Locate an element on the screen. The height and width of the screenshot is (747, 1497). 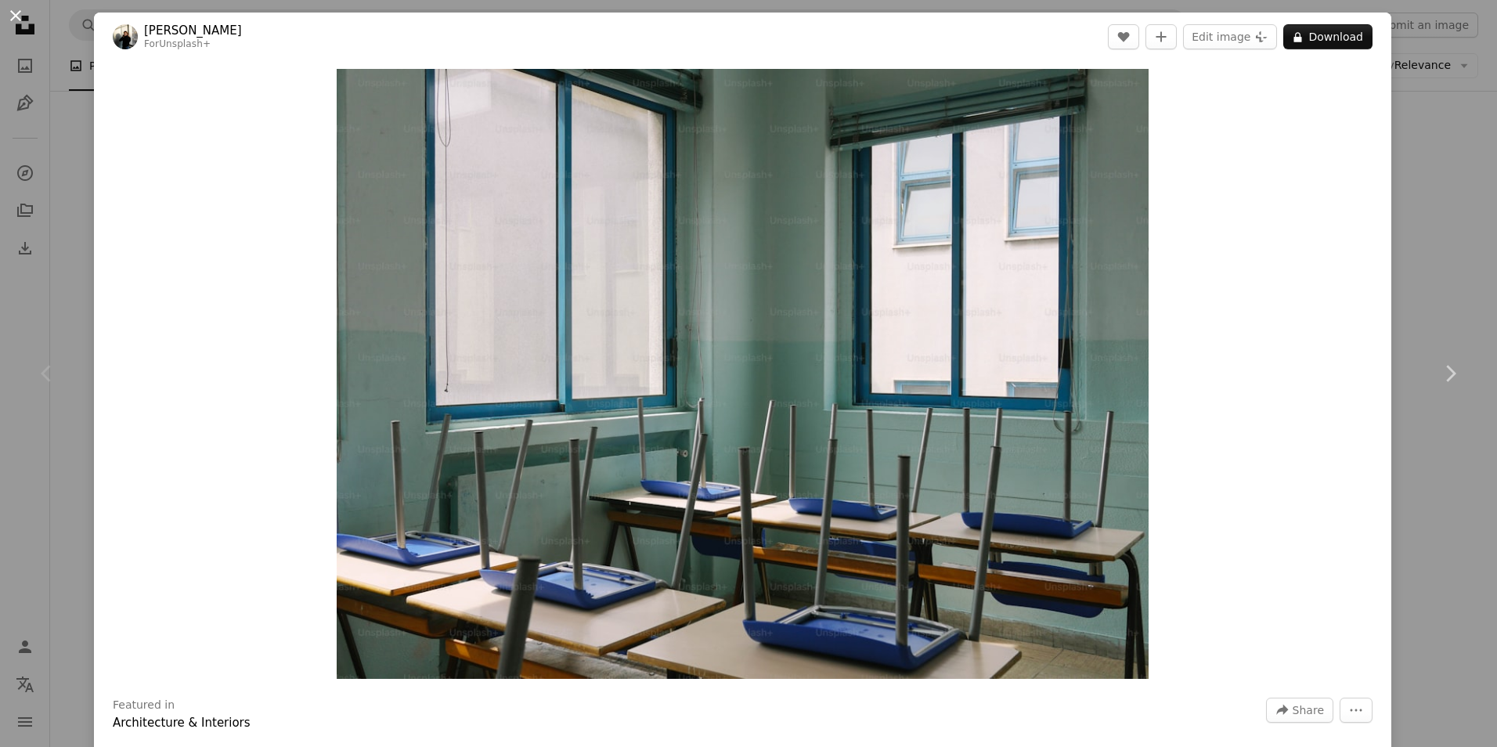
img: a row of empty desks in a classroom is located at coordinates (742, 373).